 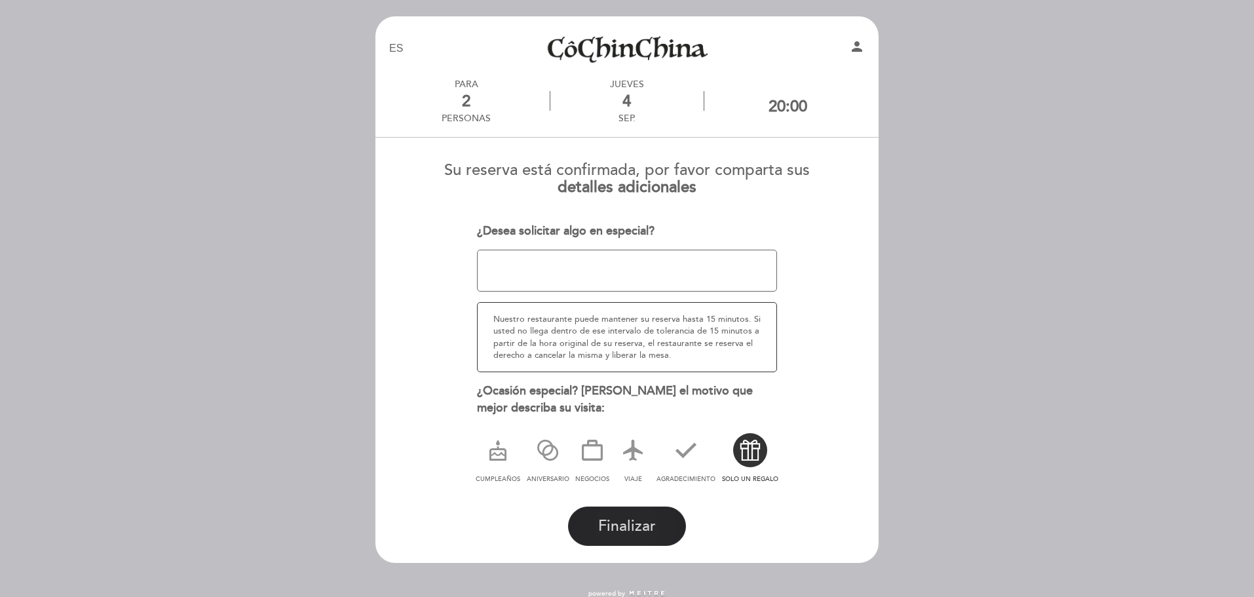 What do you see at coordinates (627, 526) in the screenshot?
I see `span: Finalizar` at bounding box center [627, 526].